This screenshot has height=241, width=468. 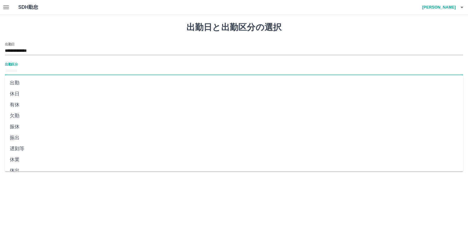 I want to click on li: 振出, so click(x=234, y=138).